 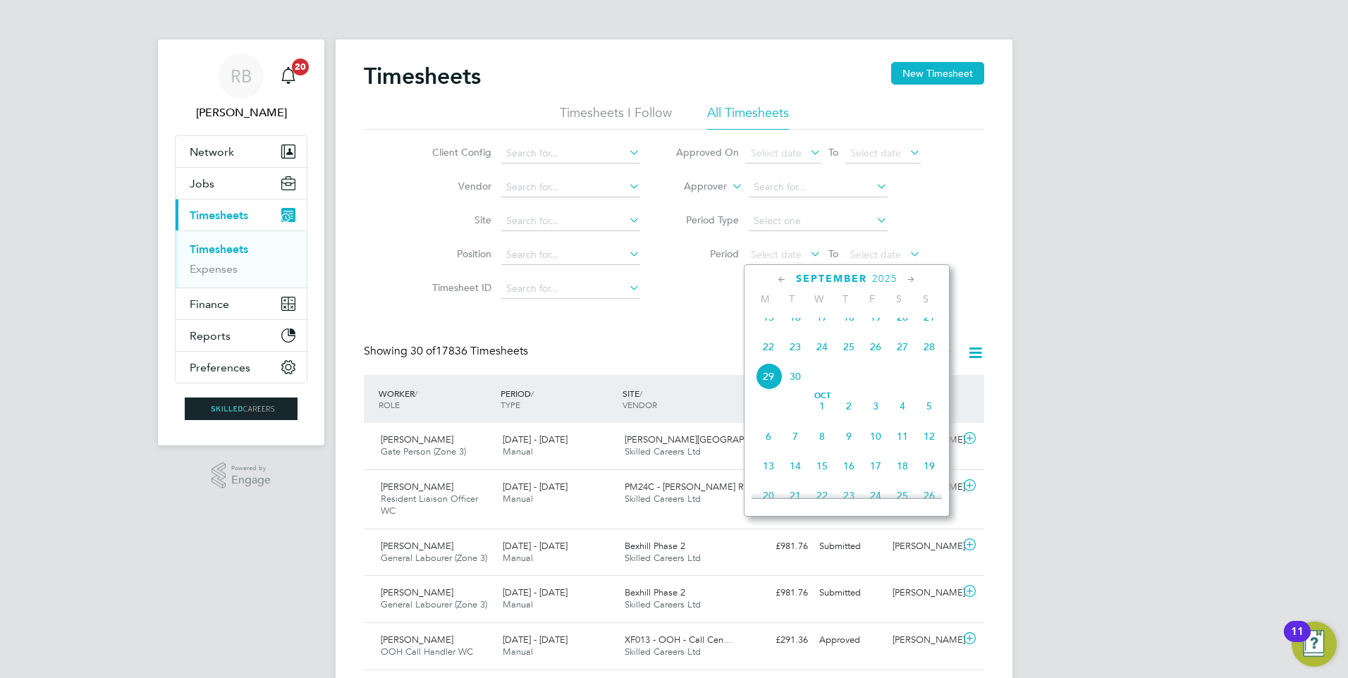 I want to click on label: Period Type, so click(x=707, y=220).